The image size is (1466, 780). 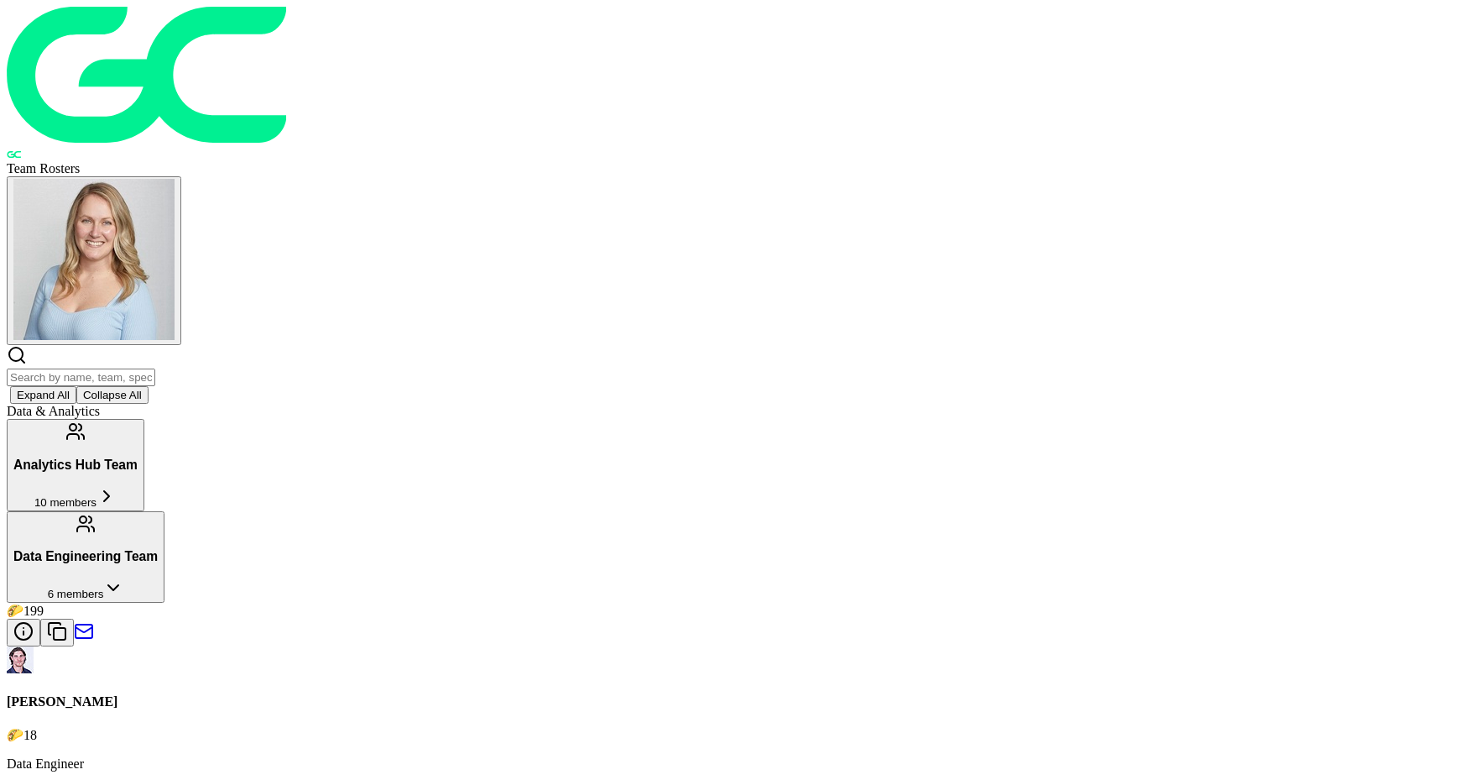 What do you see at coordinates (43, 395) in the screenshot?
I see `button: Expand All` at bounding box center [43, 395].